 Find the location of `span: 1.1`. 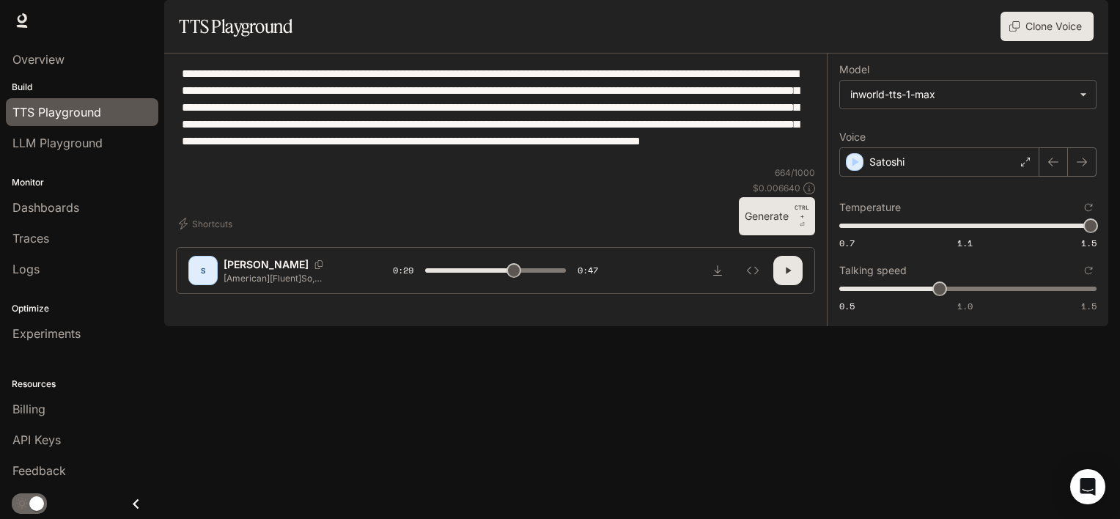

span: 1.1 is located at coordinates (965, 243).